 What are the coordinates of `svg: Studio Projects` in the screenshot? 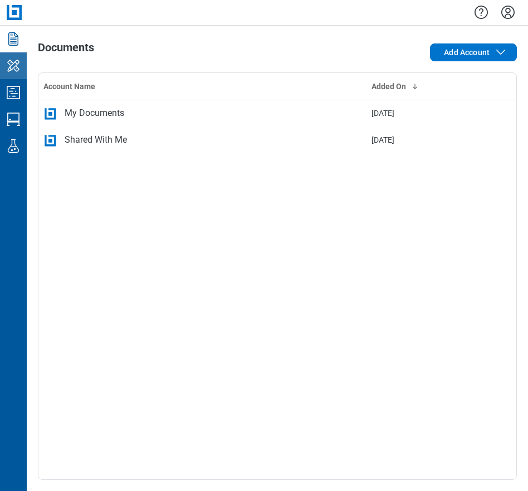 It's located at (13, 92).